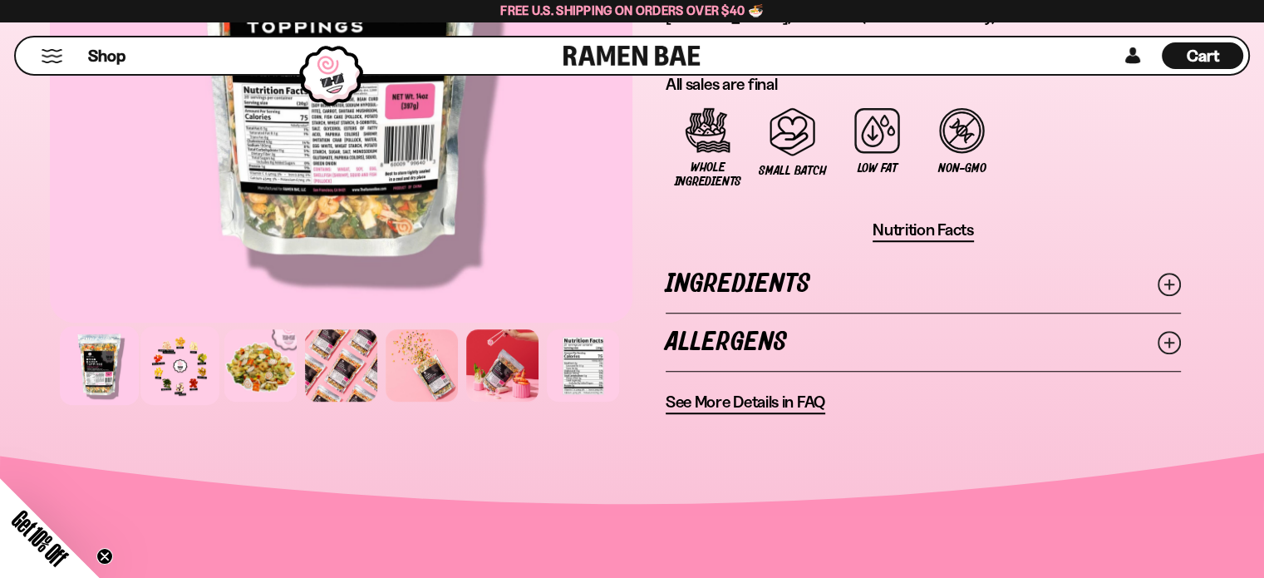 The width and height of the screenshot is (1264, 578). What do you see at coordinates (1203, 56) in the screenshot?
I see `span: Cart` at bounding box center [1203, 56].